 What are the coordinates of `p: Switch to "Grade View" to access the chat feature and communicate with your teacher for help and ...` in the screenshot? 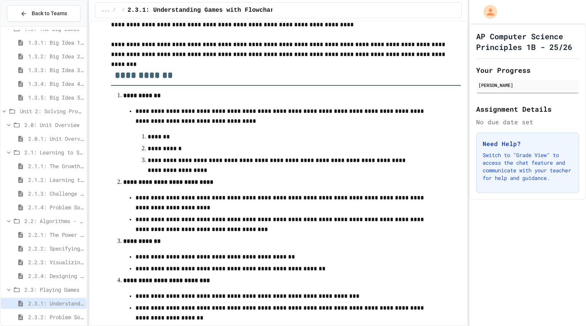 It's located at (527, 167).